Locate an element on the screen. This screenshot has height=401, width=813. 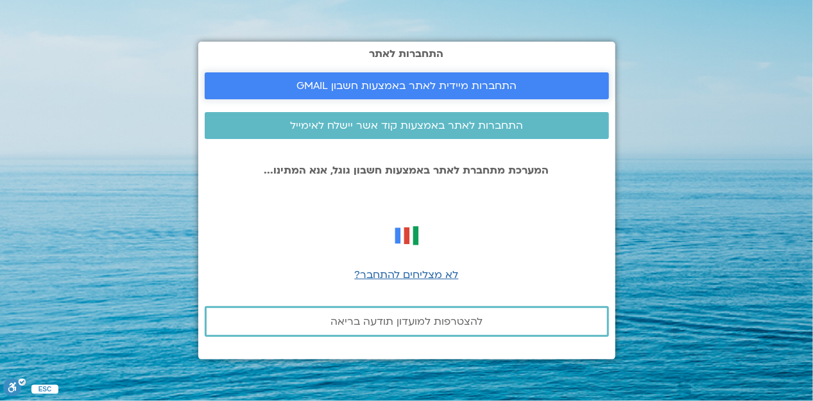
span: התחברות מיידית לאתר באמצעות חשבון GMAIL is located at coordinates (406, 86).